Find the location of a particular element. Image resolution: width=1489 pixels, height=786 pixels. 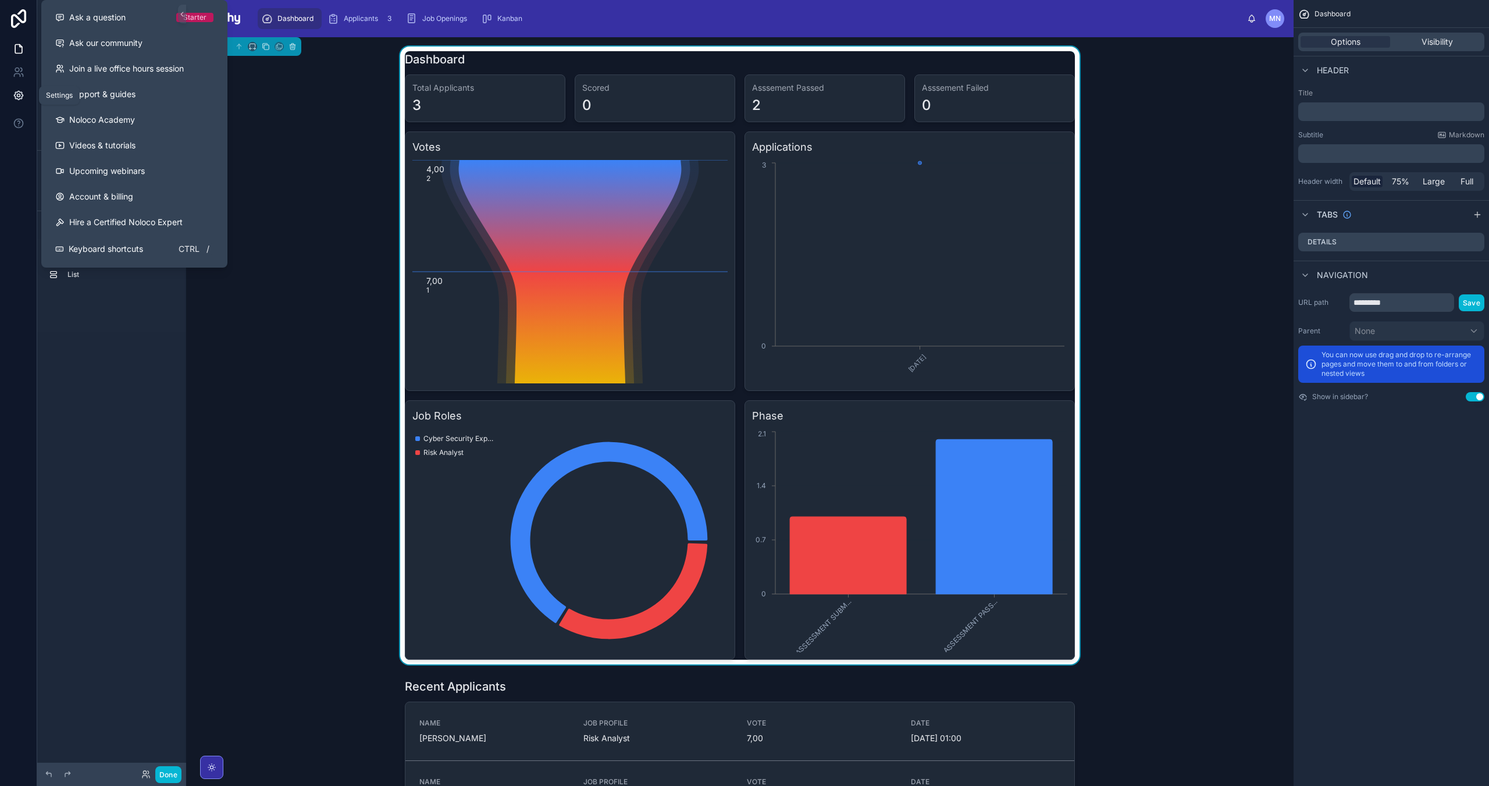

button: Keyboard shortcutsCtrl/ is located at coordinates (134, 249).